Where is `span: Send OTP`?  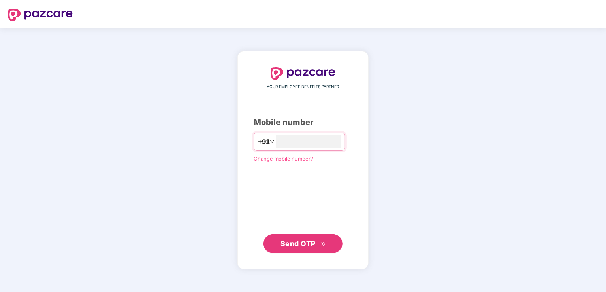 span: Send OTP is located at coordinates (298, 243).